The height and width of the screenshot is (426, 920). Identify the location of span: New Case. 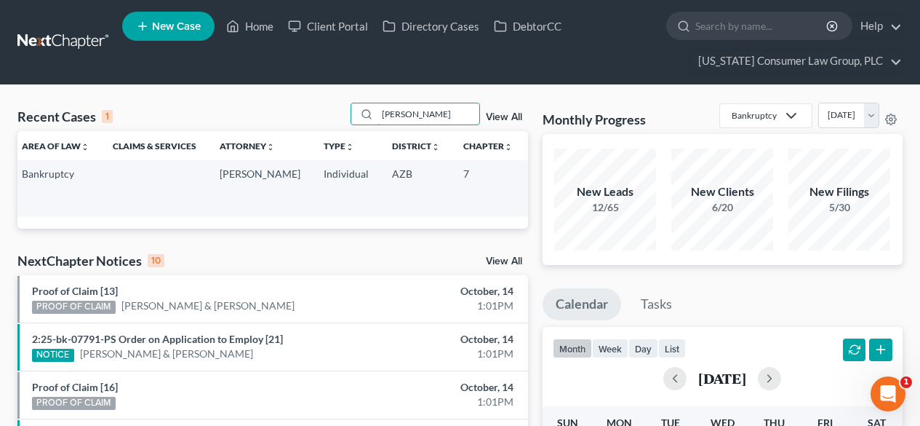
(176, 26).